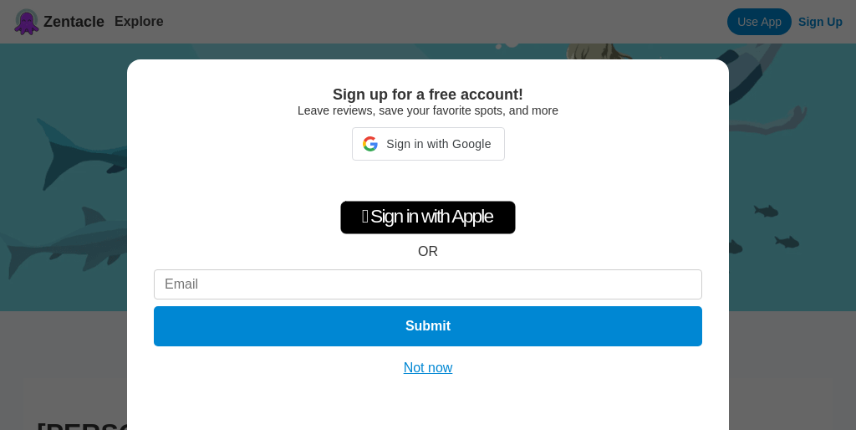  What do you see at coordinates (428, 284) in the screenshot?
I see `input: Email` at bounding box center [428, 284].